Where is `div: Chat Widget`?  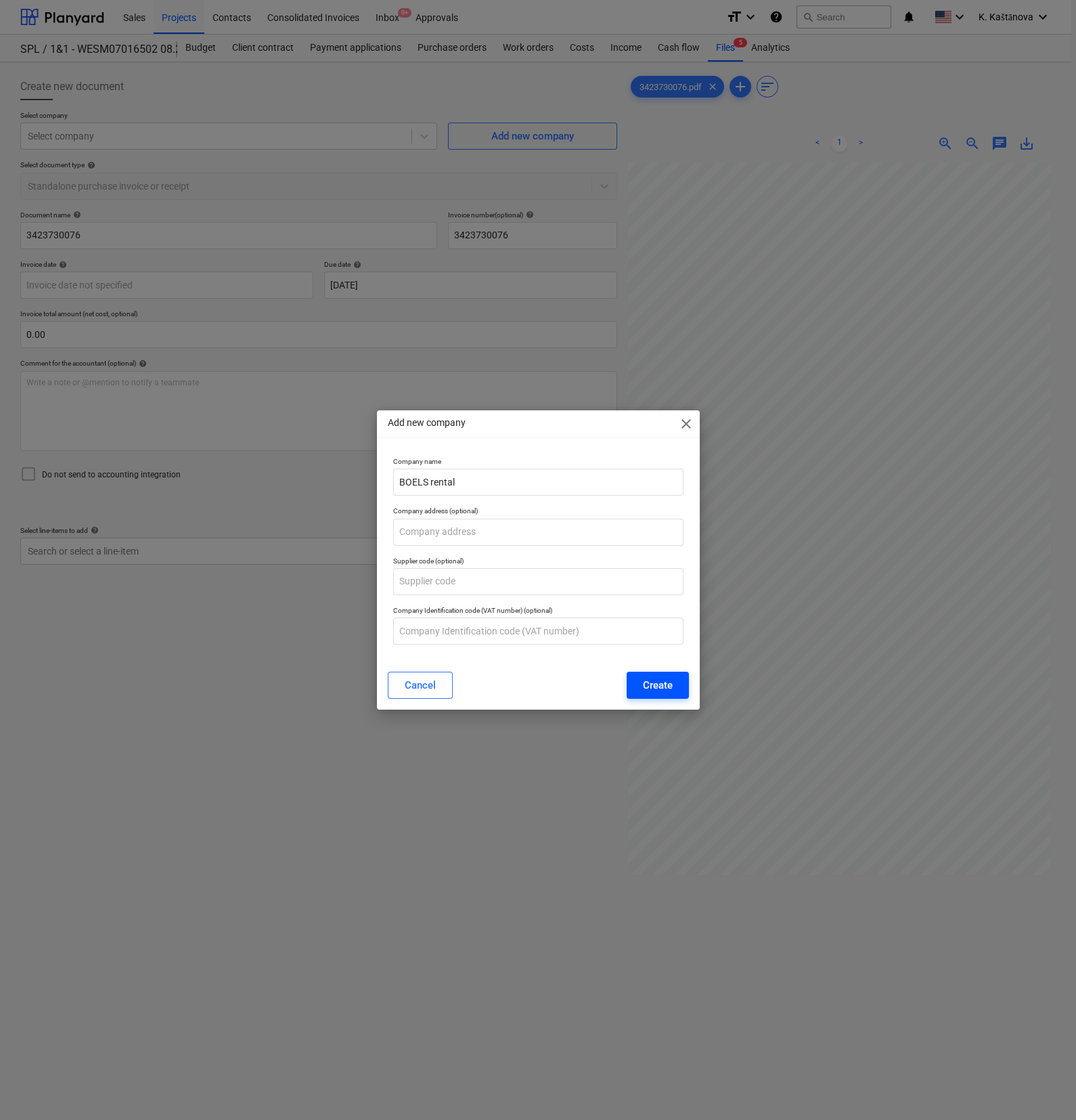 div: Chat Widget is located at coordinates (1042, 1087).